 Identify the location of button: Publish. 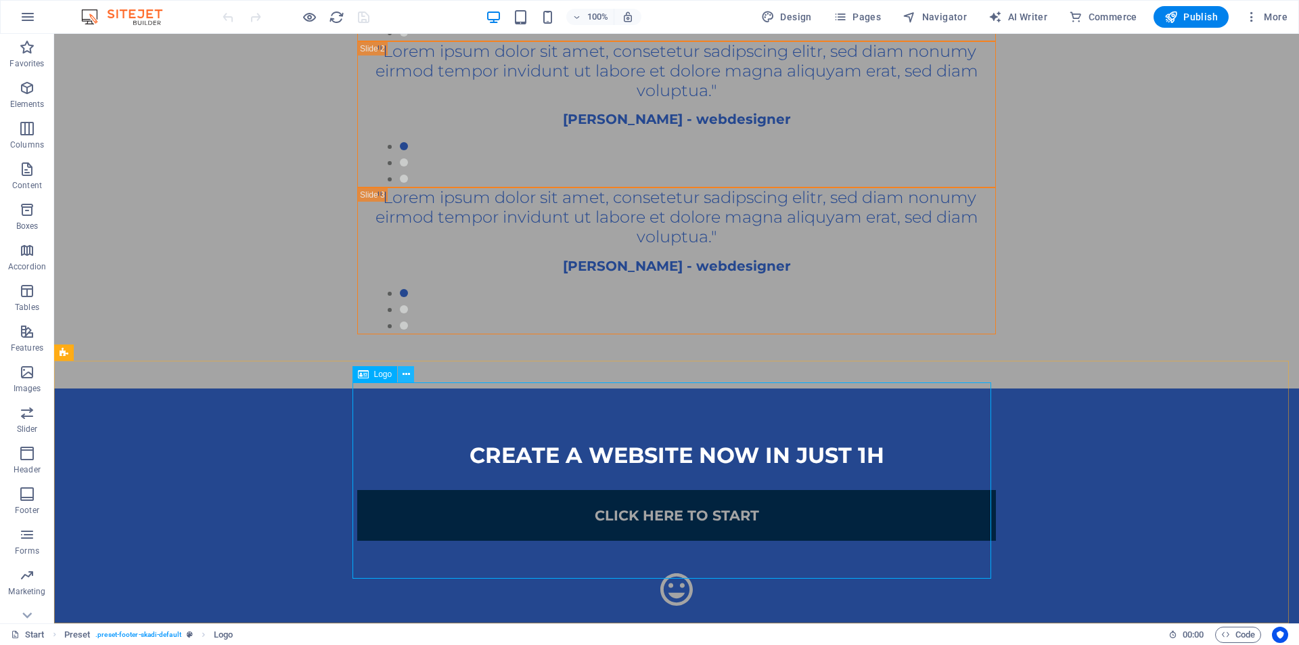
(1191, 17).